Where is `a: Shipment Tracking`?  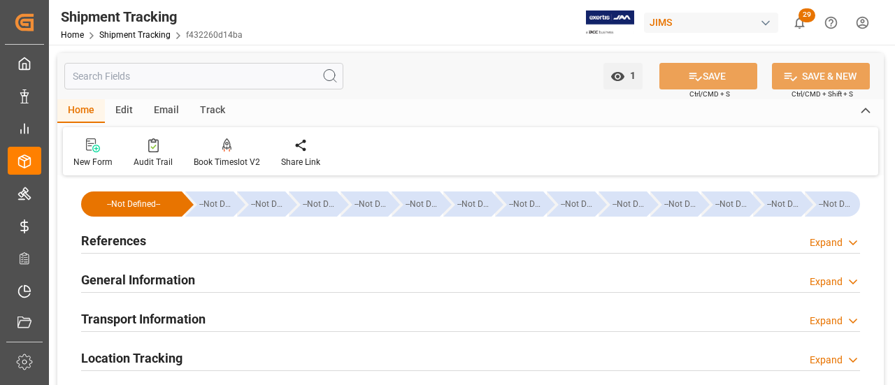 a: Shipment Tracking is located at coordinates (135, 35).